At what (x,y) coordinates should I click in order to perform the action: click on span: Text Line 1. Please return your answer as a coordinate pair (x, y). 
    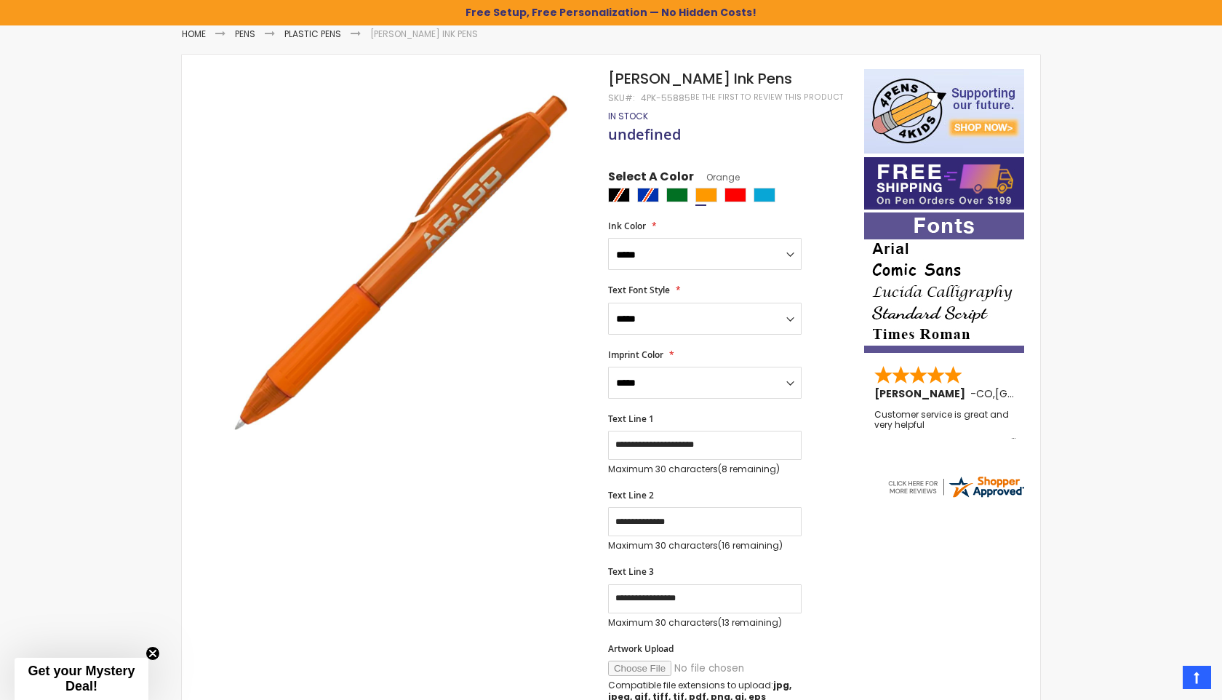
    Looking at the image, I should click on (631, 418).